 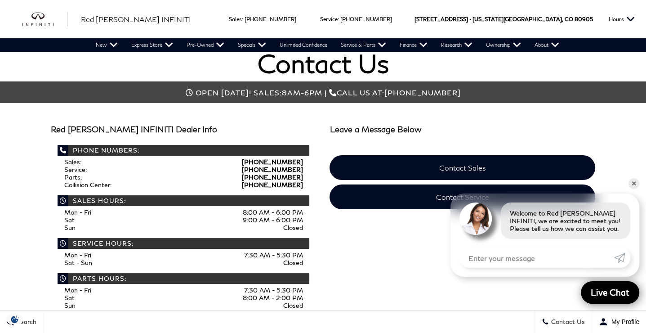 What do you see at coordinates (88, 184) in the screenshot?
I see `span: Collision Center:` at bounding box center [88, 184].